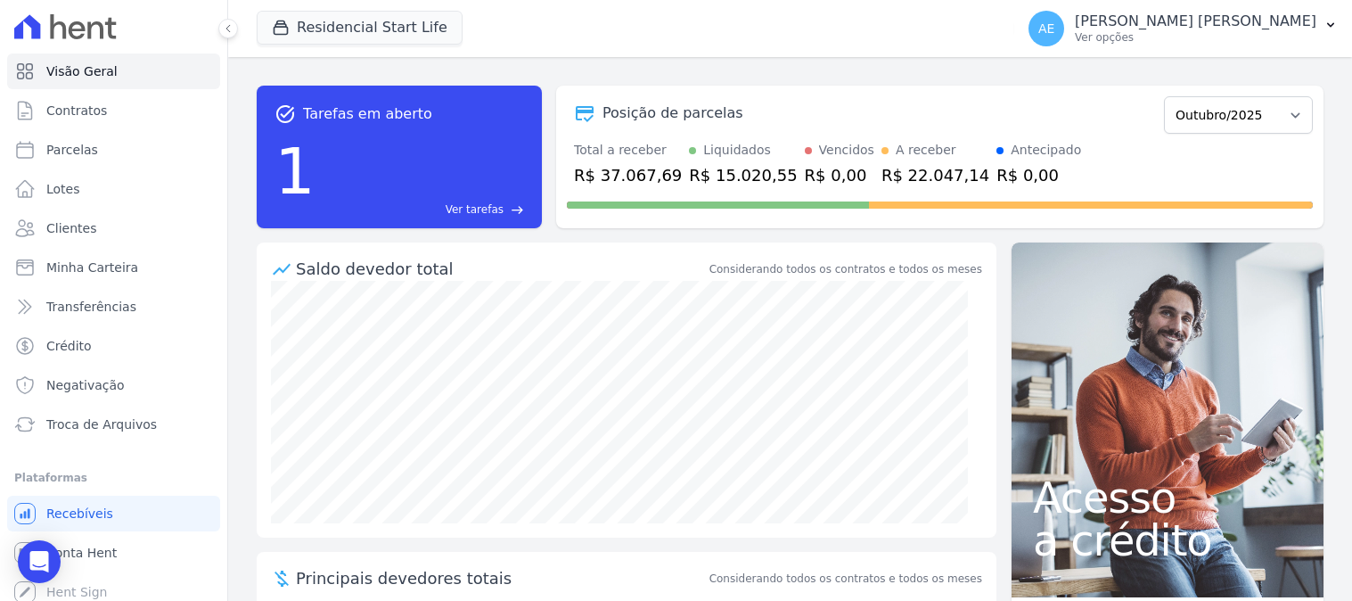 Image resolution: width=1352 pixels, height=601 pixels. What do you see at coordinates (846, 269) in the screenshot?
I see `div: Considerando todos os contratos e todos os meses` at bounding box center [846, 269].